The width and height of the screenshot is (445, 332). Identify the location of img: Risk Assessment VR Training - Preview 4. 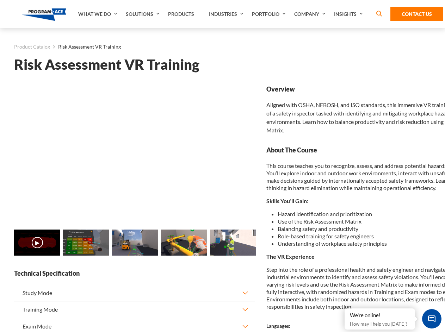
(233, 243).